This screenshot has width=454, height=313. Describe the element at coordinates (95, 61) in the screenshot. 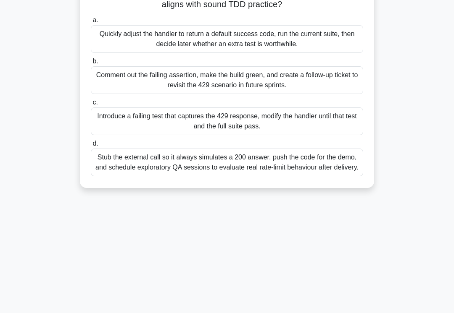

I see `span: b.` at that location.